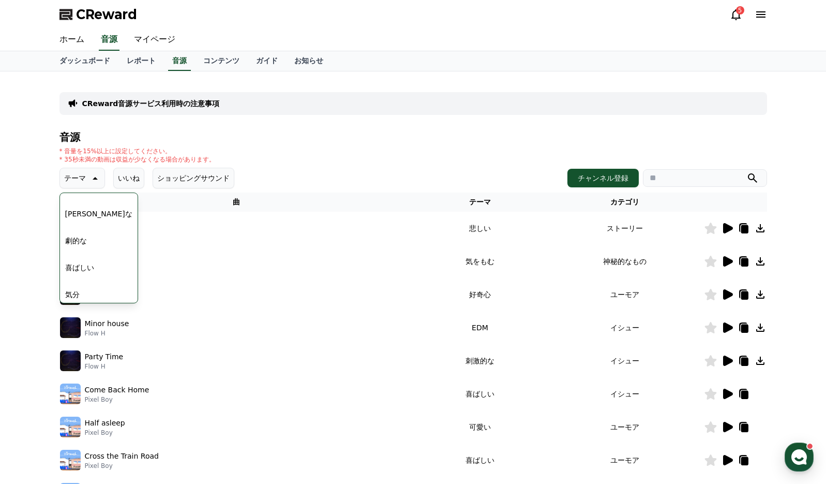 The width and height of the screenshot is (826, 484). What do you see at coordinates (76, 240) in the screenshot?
I see `button: 劇的な` at bounding box center [76, 240].